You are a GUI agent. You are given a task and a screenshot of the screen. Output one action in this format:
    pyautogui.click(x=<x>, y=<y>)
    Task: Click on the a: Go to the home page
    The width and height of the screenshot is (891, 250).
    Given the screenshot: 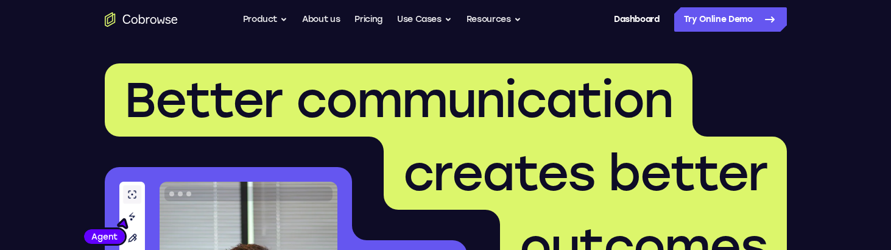 What is the action you would take?
    pyautogui.click(x=141, y=19)
    